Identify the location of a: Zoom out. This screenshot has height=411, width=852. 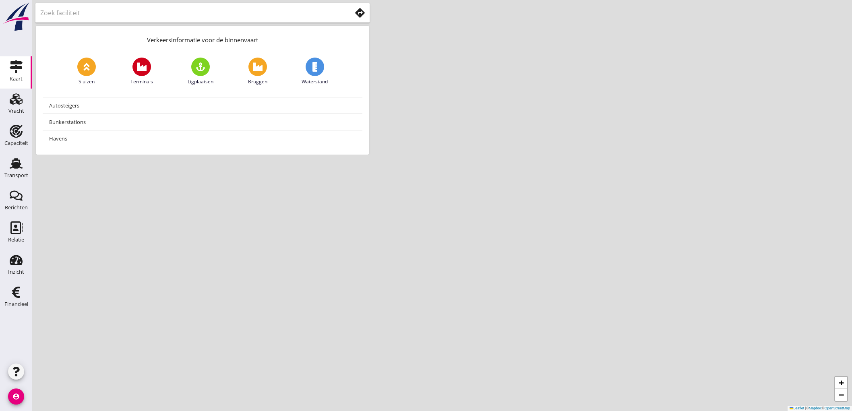
(841, 395).